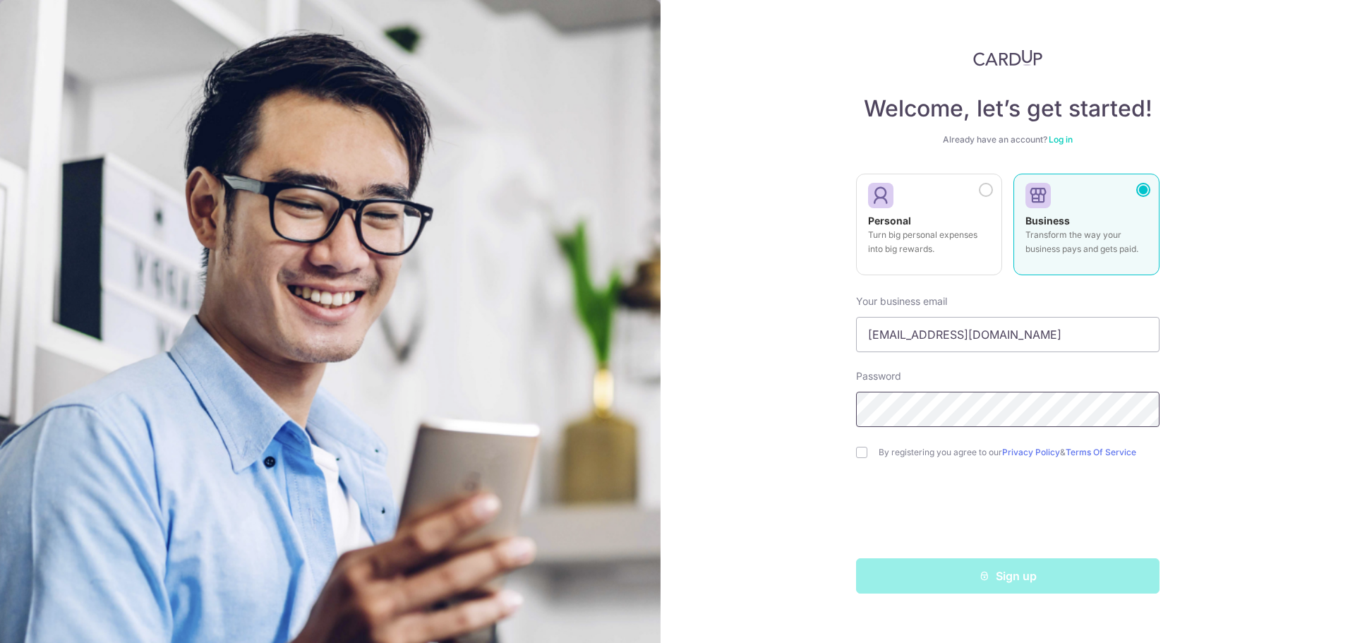 This screenshot has width=1355, height=643. I want to click on p: Turn big personal expenses into big rewards., so click(929, 242).